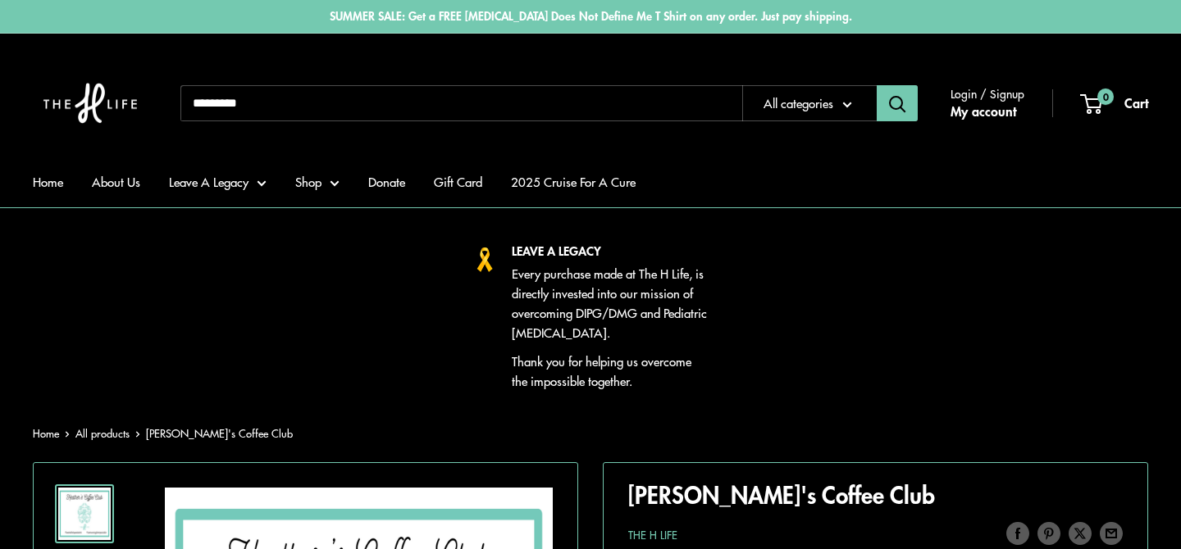 The height and width of the screenshot is (549, 1181). What do you see at coordinates (84, 514) in the screenshot?
I see `img: Heather's Coffee Club` at bounding box center [84, 514].